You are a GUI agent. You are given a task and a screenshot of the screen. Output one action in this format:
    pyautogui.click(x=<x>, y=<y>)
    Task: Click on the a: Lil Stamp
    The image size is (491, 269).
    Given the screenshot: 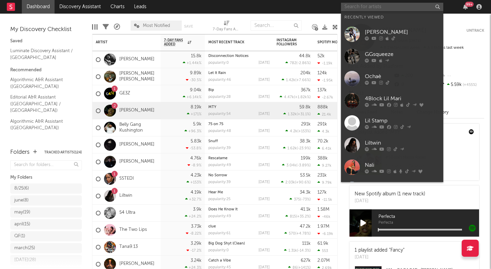 What is the action you would take?
    pyautogui.click(x=392, y=123)
    